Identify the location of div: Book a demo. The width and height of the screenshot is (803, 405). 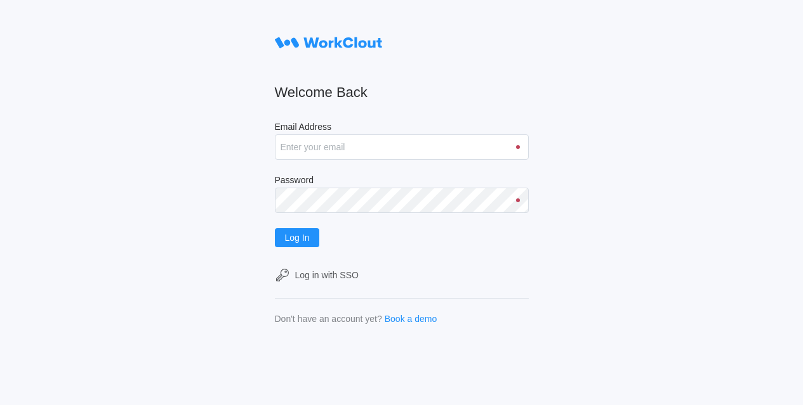
(410, 319).